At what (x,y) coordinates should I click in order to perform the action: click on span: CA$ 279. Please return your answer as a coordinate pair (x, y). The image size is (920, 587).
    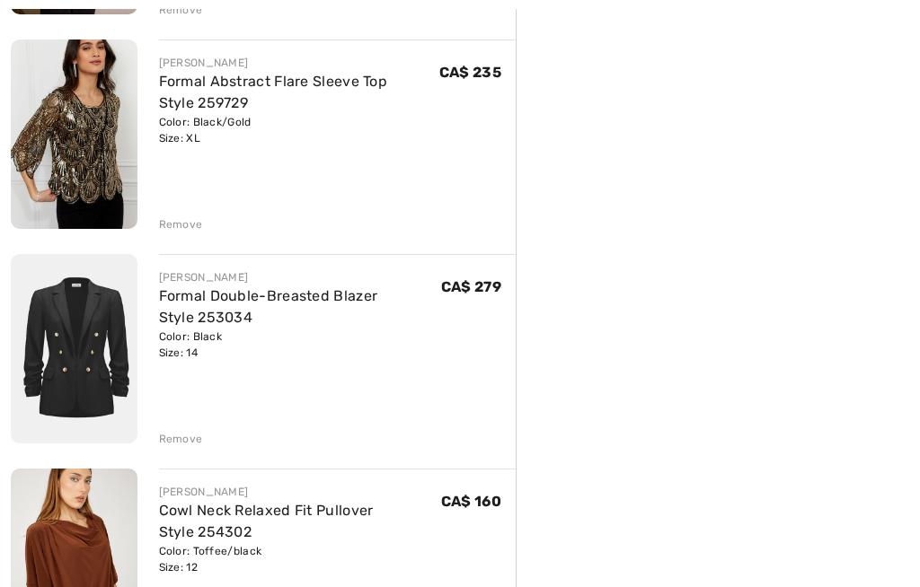
    Looking at the image, I should click on (471, 287).